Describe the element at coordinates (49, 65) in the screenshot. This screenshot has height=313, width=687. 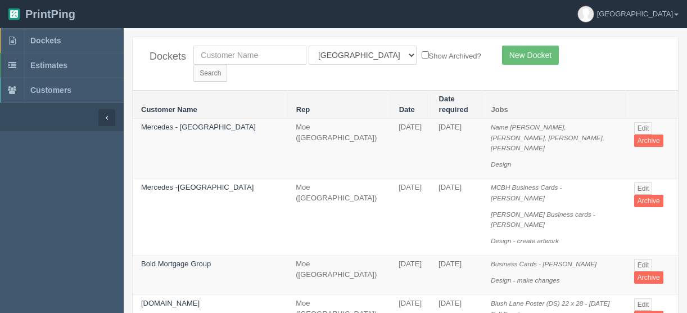
I see `span: Estimates` at that location.